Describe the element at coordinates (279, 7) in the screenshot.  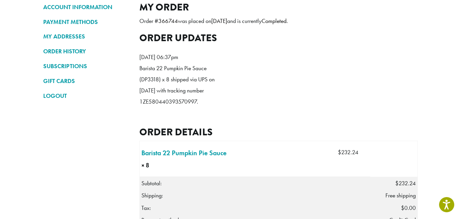
I see `h2: My Order` at that location.